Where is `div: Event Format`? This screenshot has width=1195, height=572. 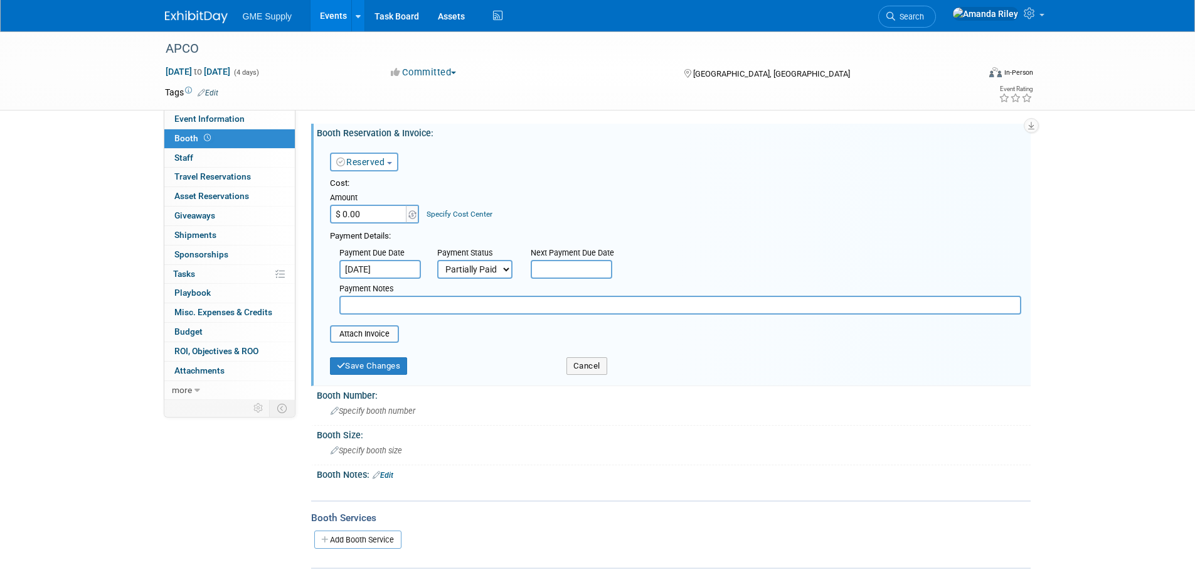
div: Event Format is located at coordinates (969, 75).